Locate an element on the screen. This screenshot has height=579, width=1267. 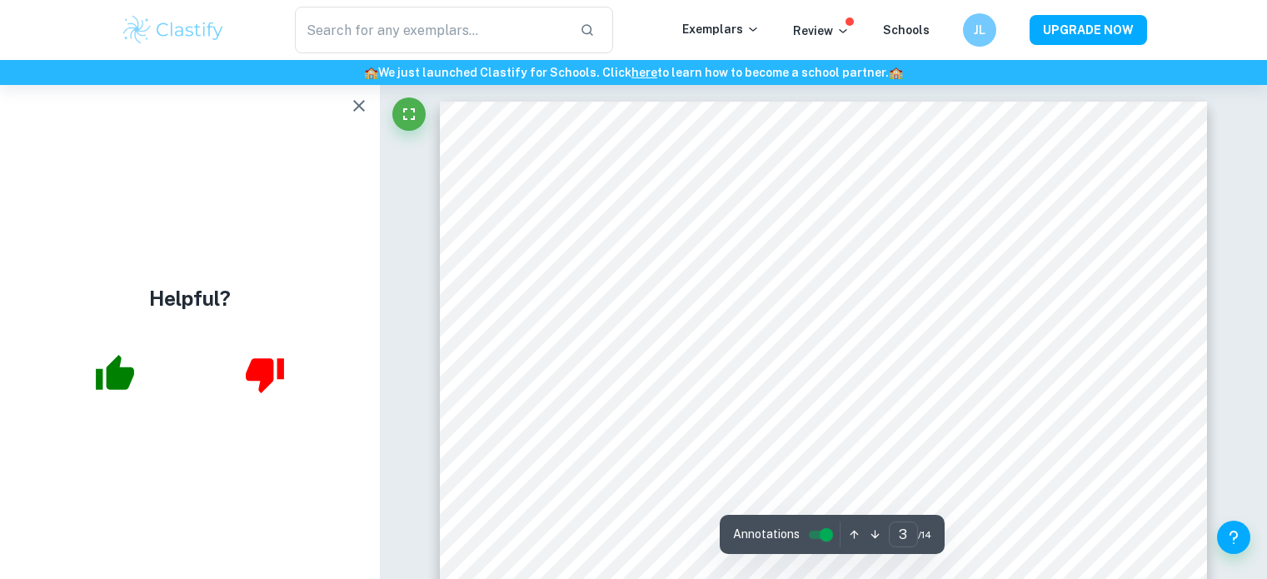
button: UPGRADE NOW is located at coordinates (1088, 30).